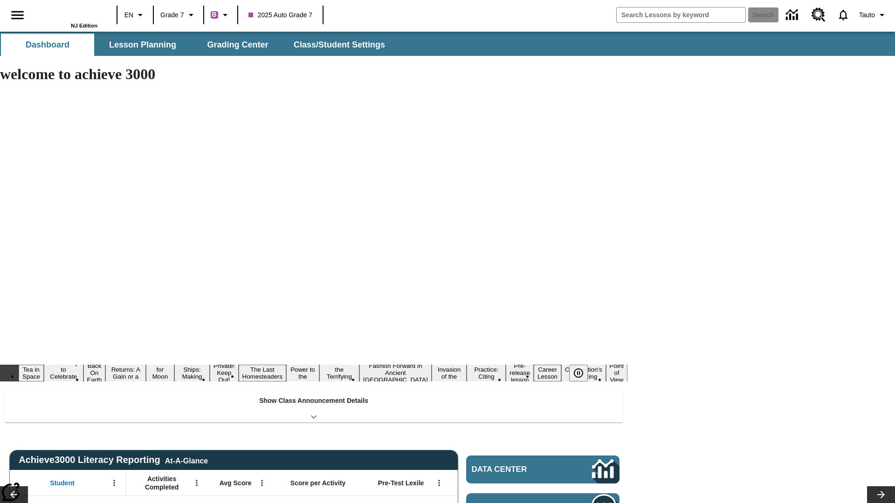  Describe the element at coordinates (237, 45) in the screenshot. I see `span: Grading Center` at that location.